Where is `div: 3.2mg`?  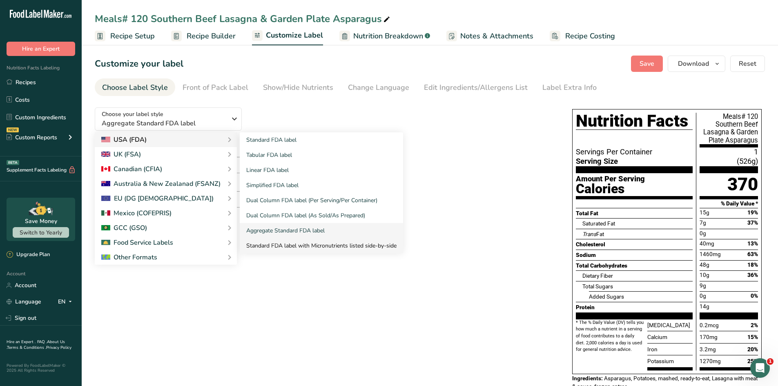
div: 3.2mg is located at coordinates (723, 349).